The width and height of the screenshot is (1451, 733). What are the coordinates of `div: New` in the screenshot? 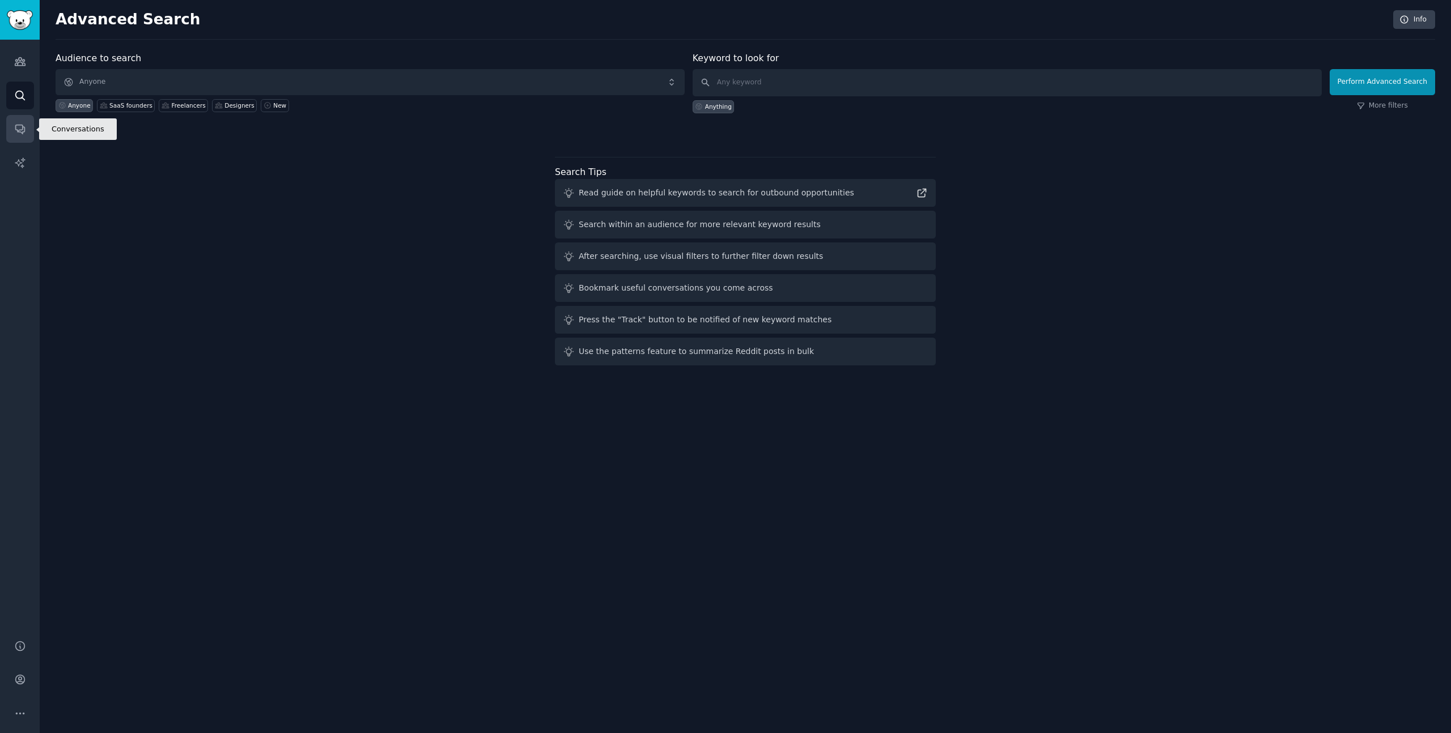 It's located at (279, 105).